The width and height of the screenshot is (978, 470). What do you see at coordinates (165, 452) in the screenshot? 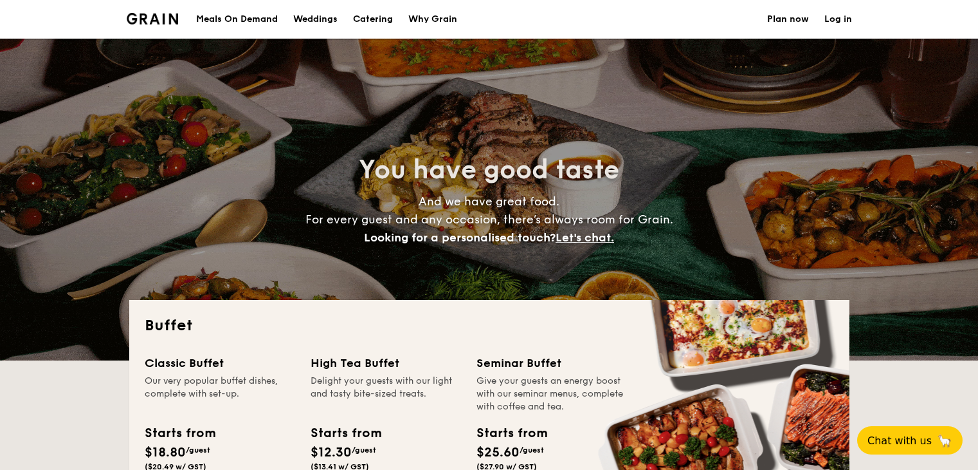
I see `span: $18.80` at bounding box center [165, 452].